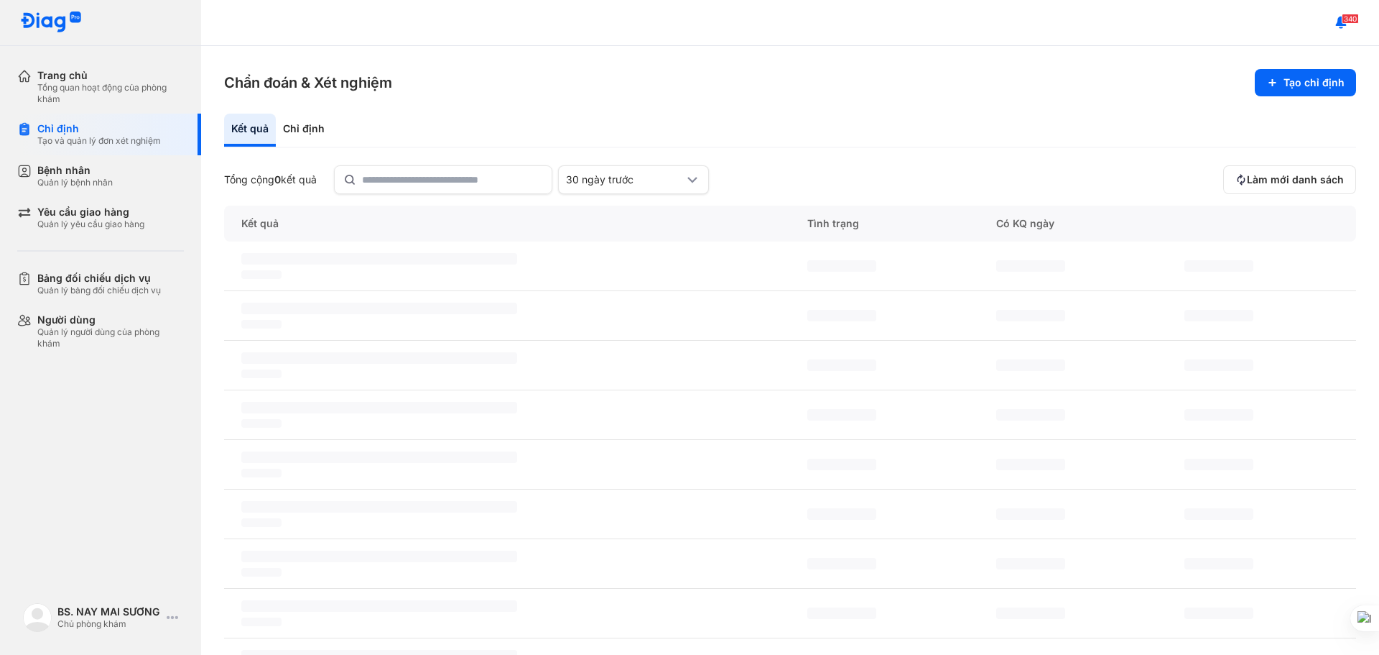 The height and width of the screenshot is (655, 1379). I want to click on div: Yêu cầu giao hàng, so click(91, 212).